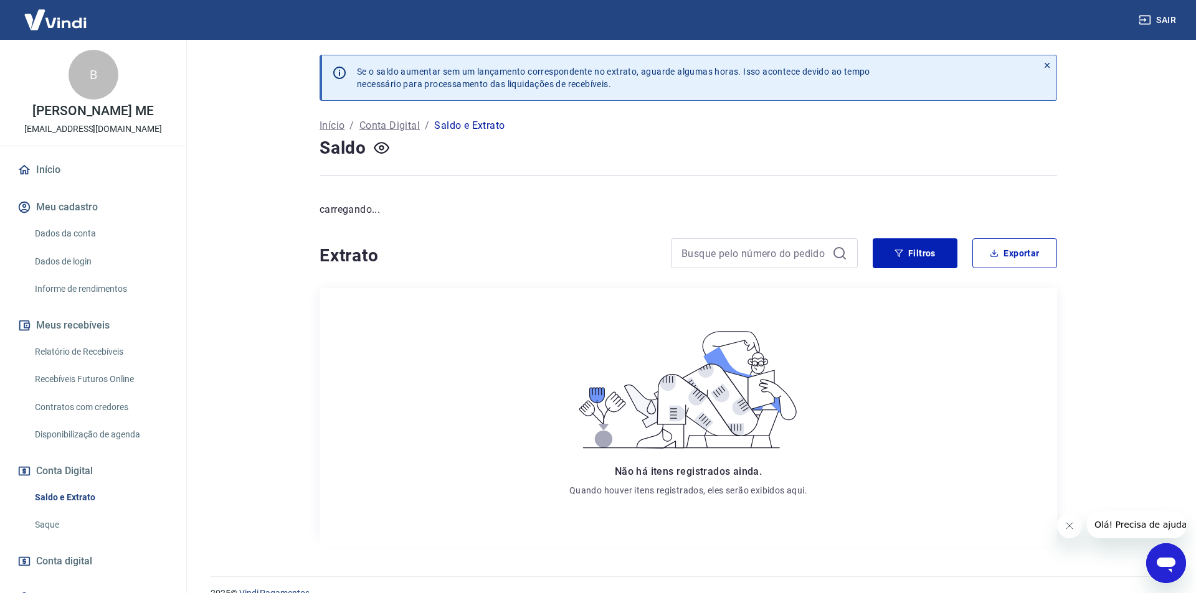 The width and height of the screenshot is (1196, 593). Describe the element at coordinates (332, 126) in the screenshot. I see `p: Início` at that location.